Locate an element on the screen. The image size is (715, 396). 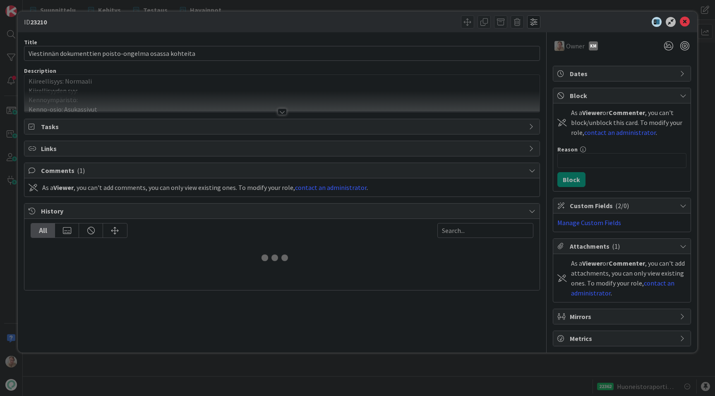
span: ( 2/0 ) is located at coordinates (622, 206).